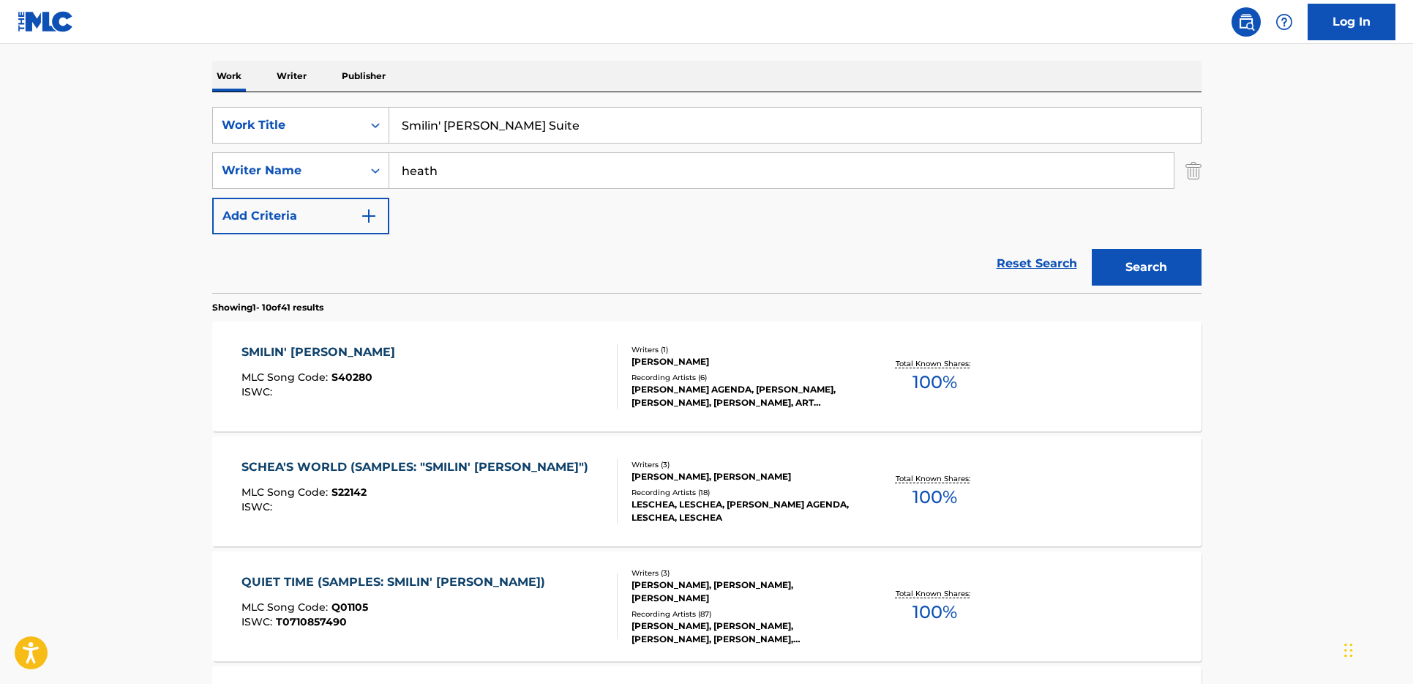 This screenshot has width=1413, height=684. I want to click on p: Showing 1 - 10 of 41 results, so click(268, 307).